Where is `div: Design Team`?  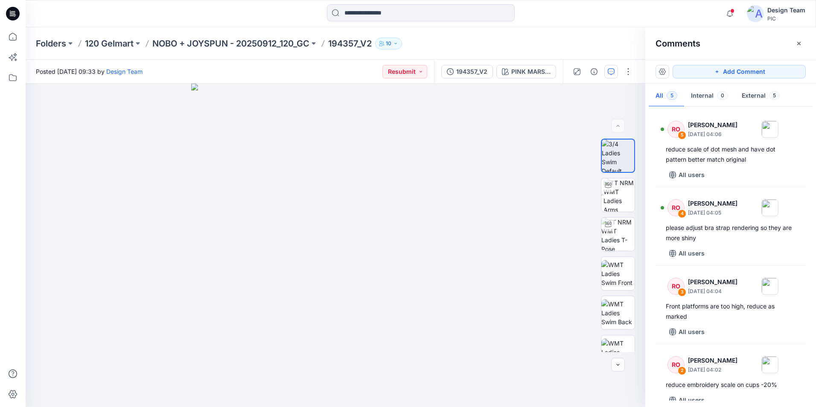 div: Design Team is located at coordinates (787, 10).